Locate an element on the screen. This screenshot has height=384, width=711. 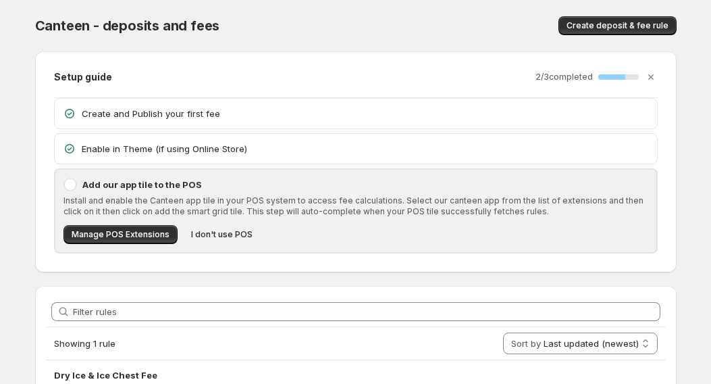
p: Install and enable the Canteen app tile in your POS system to access fee calculations. Select our... is located at coordinates (356, 206).